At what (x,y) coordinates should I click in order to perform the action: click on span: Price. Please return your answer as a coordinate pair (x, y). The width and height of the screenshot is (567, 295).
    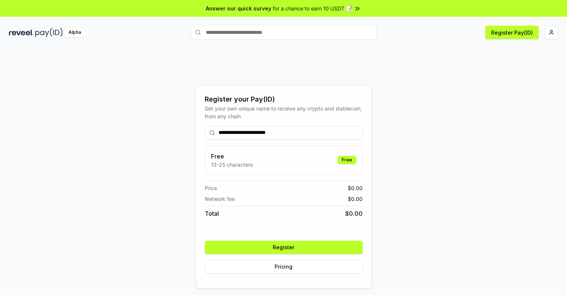
    Looking at the image, I should click on (211, 188).